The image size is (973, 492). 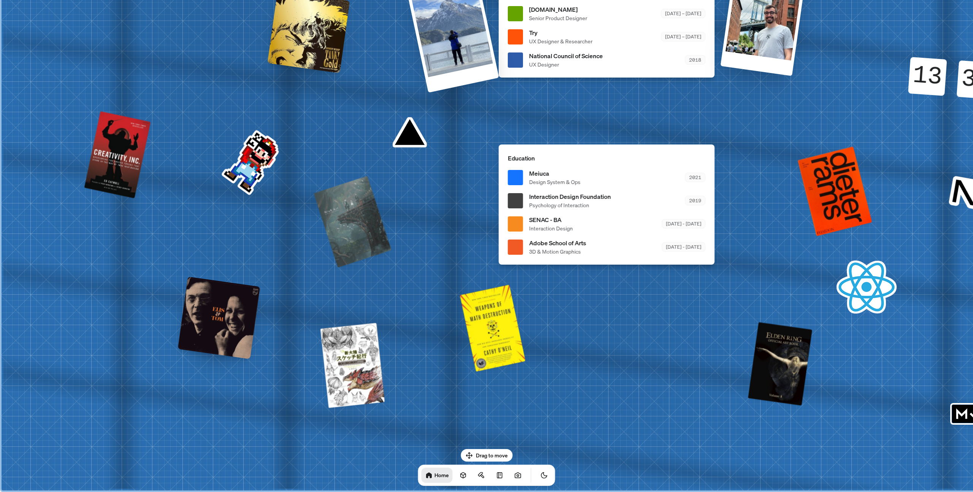 I want to click on h1: Home, so click(x=442, y=475).